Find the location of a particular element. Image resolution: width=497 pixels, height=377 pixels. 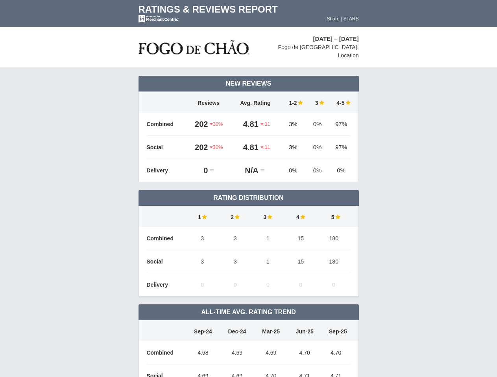

td: 0 is located at coordinates (198, 171).